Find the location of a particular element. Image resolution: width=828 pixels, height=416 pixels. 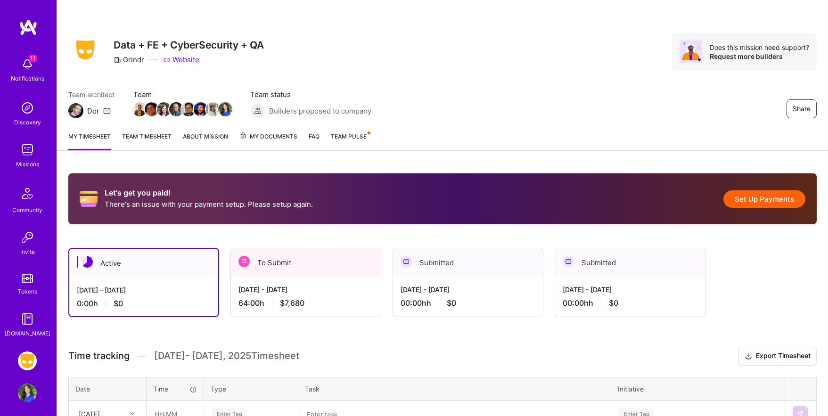

a: Website is located at coordinates (181, 59).